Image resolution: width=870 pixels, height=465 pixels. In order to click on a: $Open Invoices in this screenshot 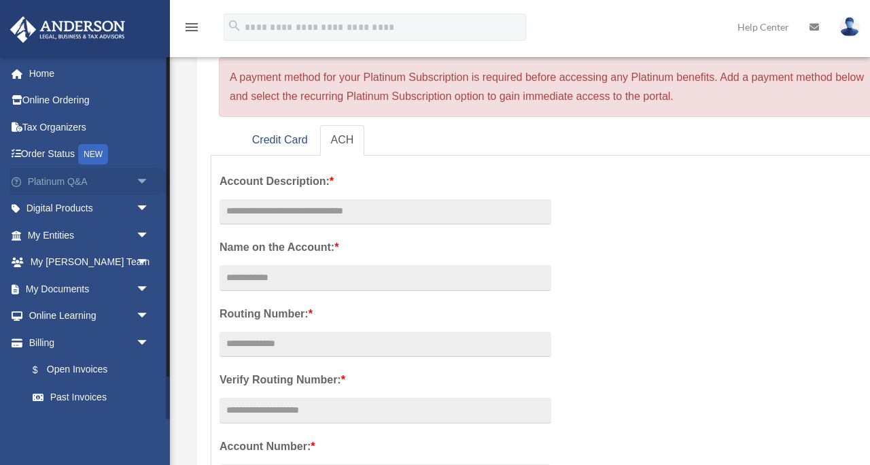, I will do `click(94, 370)`.